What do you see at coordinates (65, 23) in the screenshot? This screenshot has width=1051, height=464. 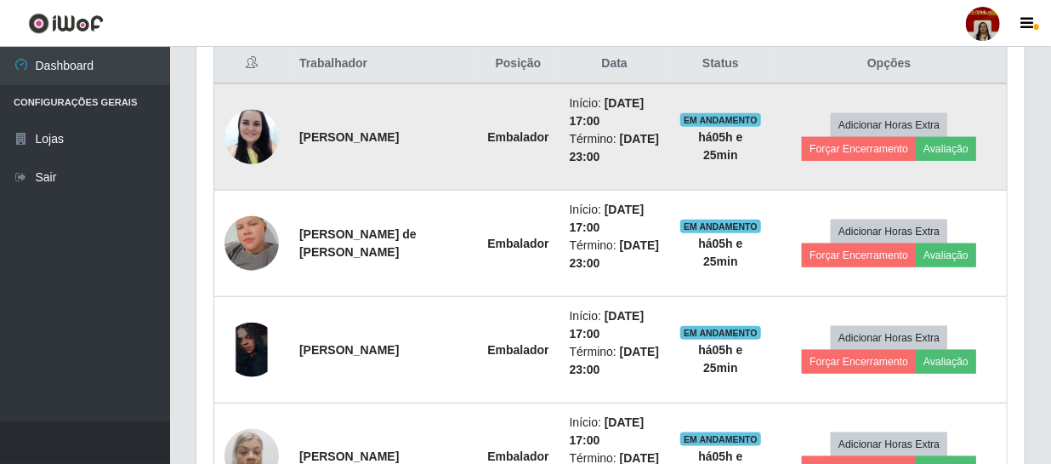 I see `img: CoreUI Logo` at bounding box center [65, 23].